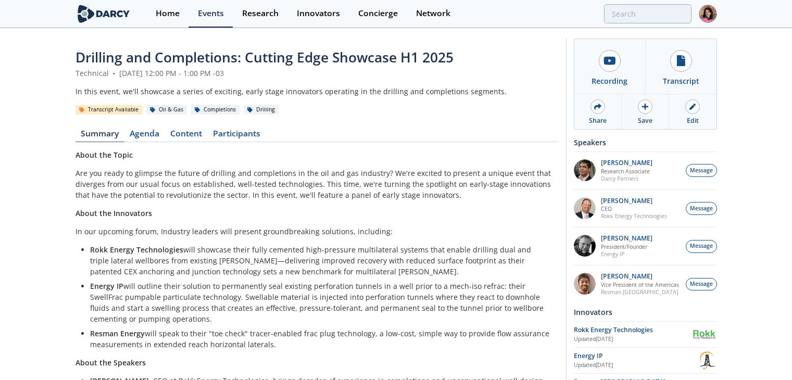 The width and height of the screenshot is (792, 380). What do you see at coordinates (584, 284) in the screenshot?
I see `img: e708fdee-9612-47b5-abde-16f2ee553c95` at bounding box center [584, 284].